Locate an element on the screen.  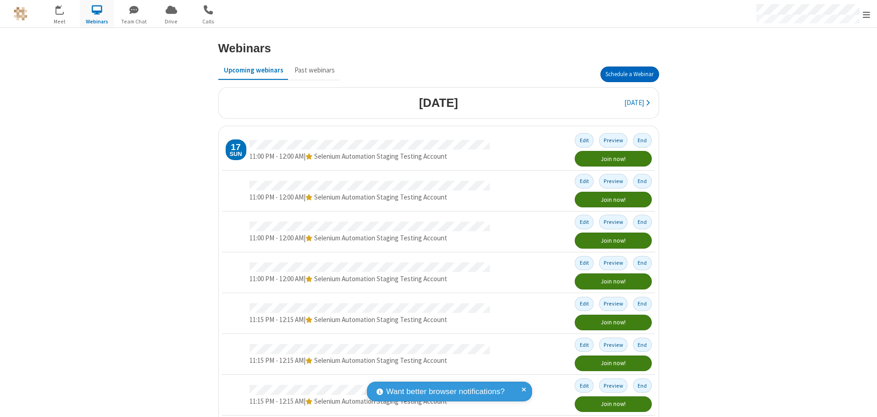
button: Past webinars is located at coordinates (315, 70).